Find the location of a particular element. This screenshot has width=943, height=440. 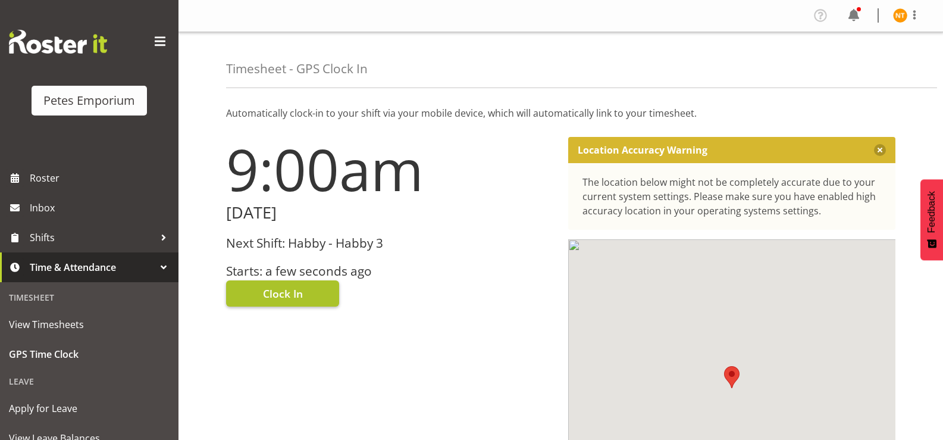

div: Leave is located at coordinates (89, 381).